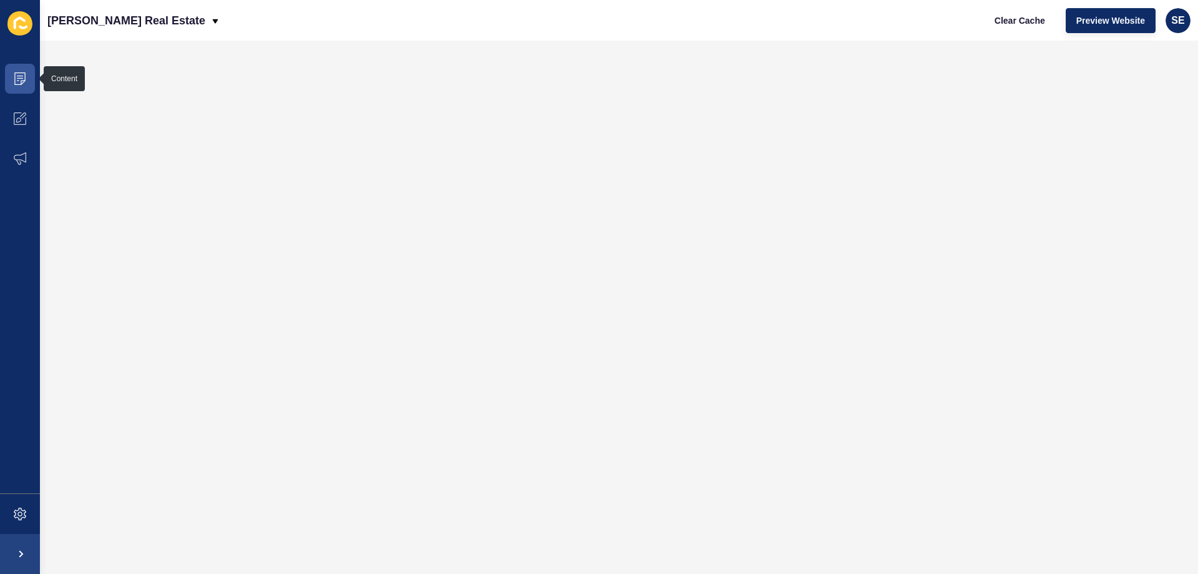  Describe the element at coordinates (1111, 21) in the screenshot. I see `button: Preview Website` at that location.